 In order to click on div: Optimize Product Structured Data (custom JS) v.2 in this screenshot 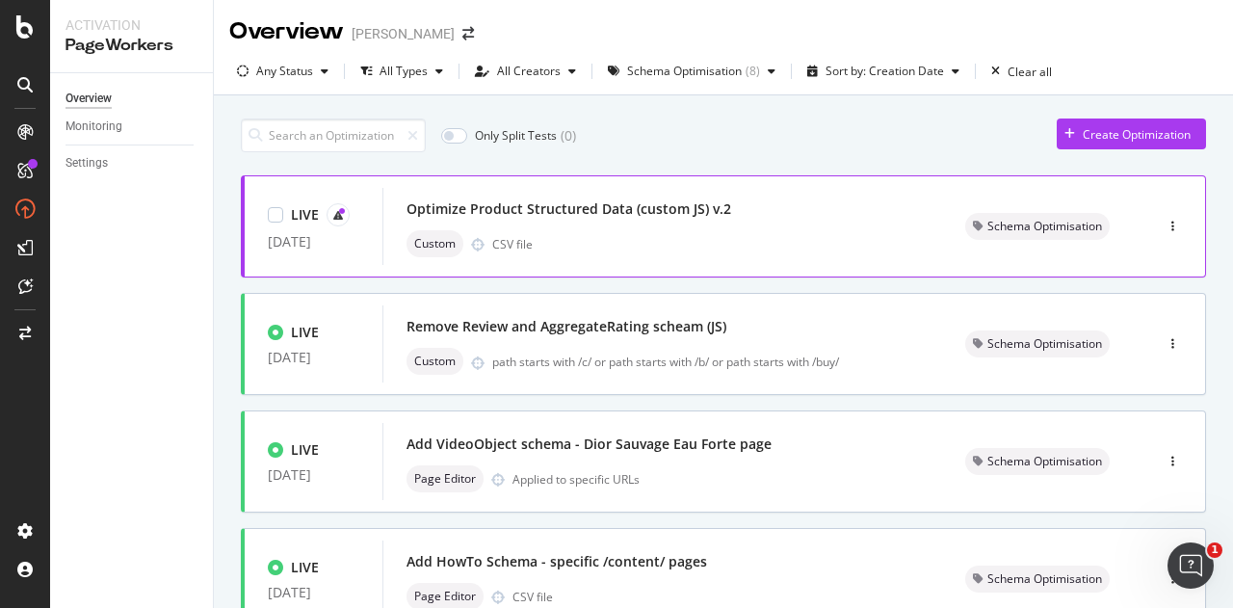, I will do `click(568, 209)`.